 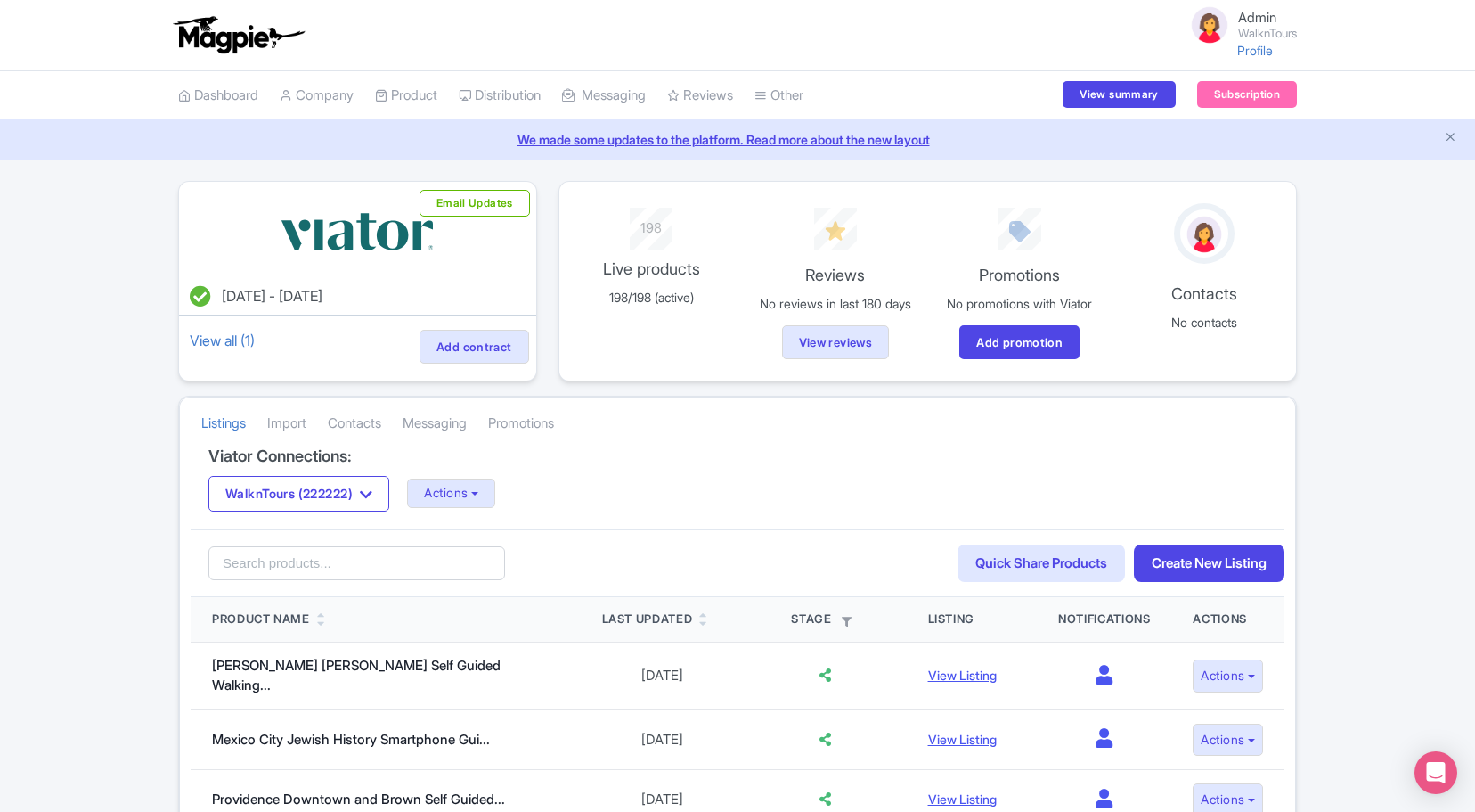 I want to click on a: Import, so click(x=287, y=423).